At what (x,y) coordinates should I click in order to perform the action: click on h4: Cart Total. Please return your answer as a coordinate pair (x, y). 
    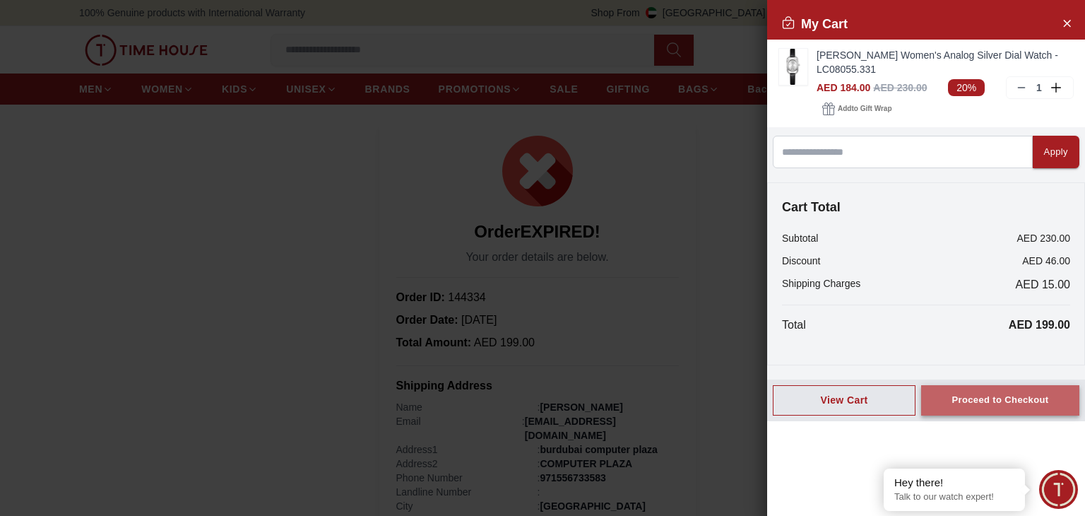
    Looking at the image, I should click on (926, 207).